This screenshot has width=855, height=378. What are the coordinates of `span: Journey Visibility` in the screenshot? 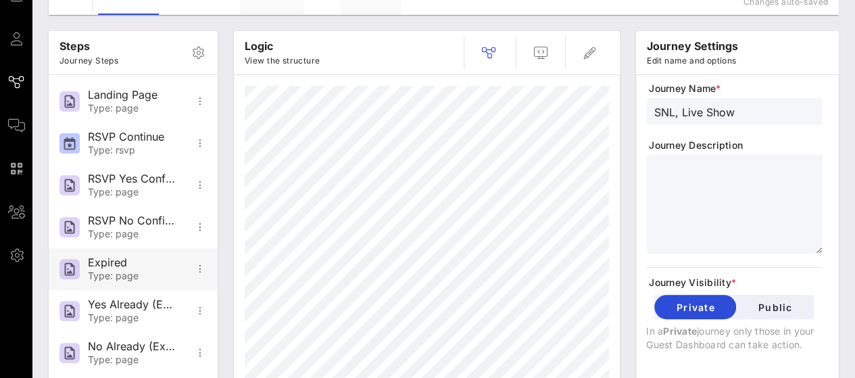 It's located at (736, 283).